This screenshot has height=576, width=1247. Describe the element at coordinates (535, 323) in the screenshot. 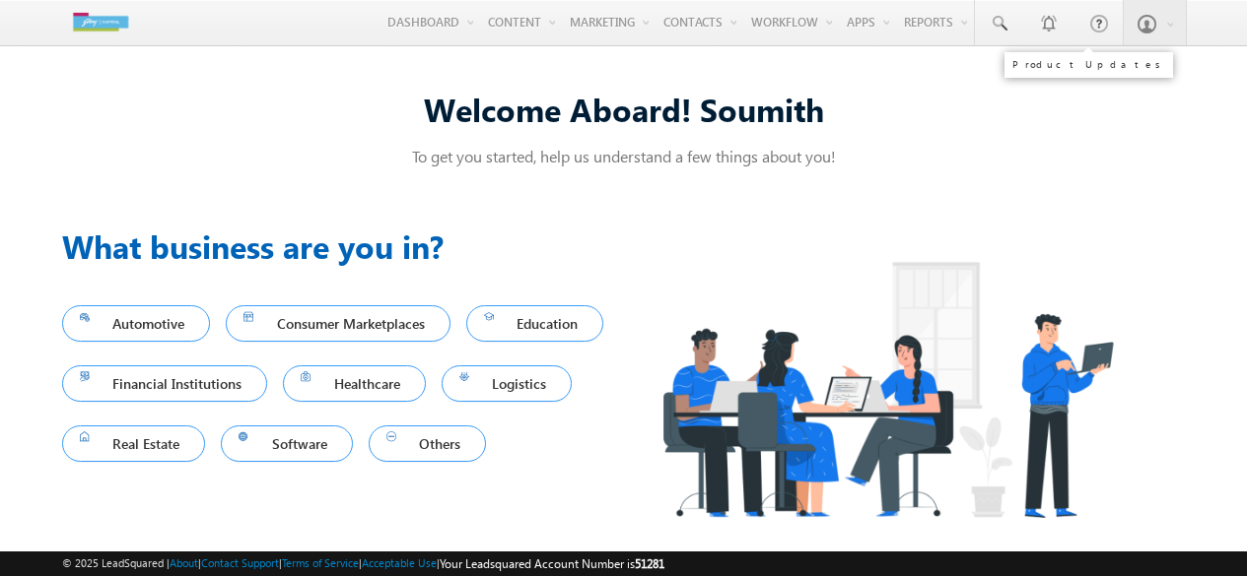

I see `span: Education` at that location.